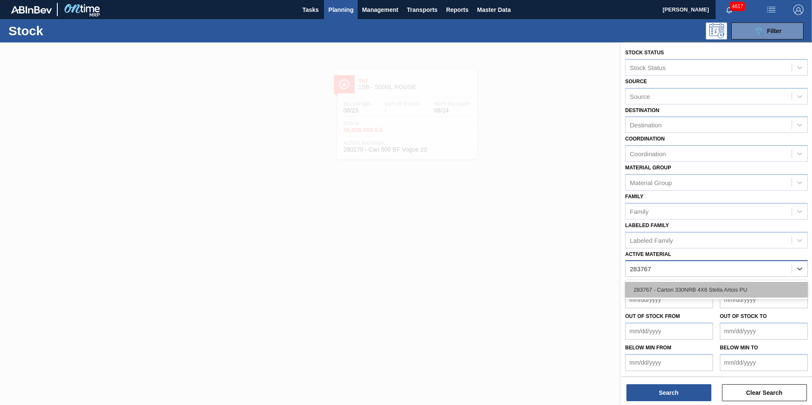 This screenshot has height=405, width=812. What do you see at coordinates (648, 348) in the screenshot?
I see `label: Below Min from` at bounding box center [648, 348].